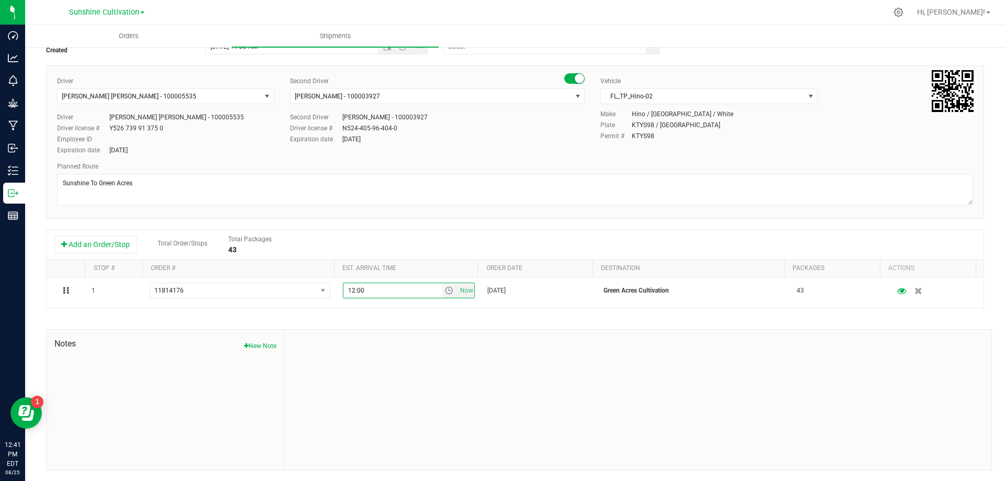  Describe the element at coordinates (128, 36) in the screenshot. I see `a: Orders` at that location.